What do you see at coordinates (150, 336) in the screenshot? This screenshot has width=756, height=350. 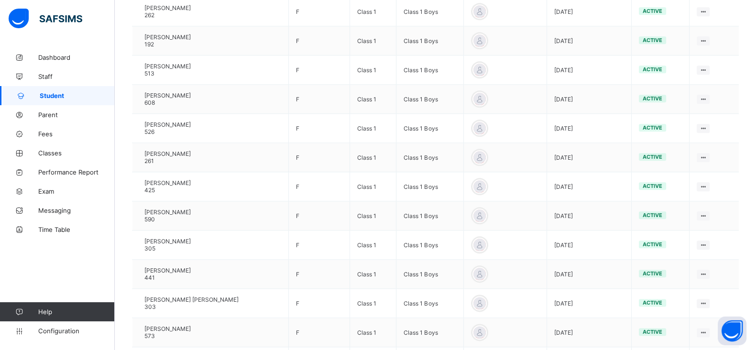 I see `span: 573` at bounding box center [150, 336].